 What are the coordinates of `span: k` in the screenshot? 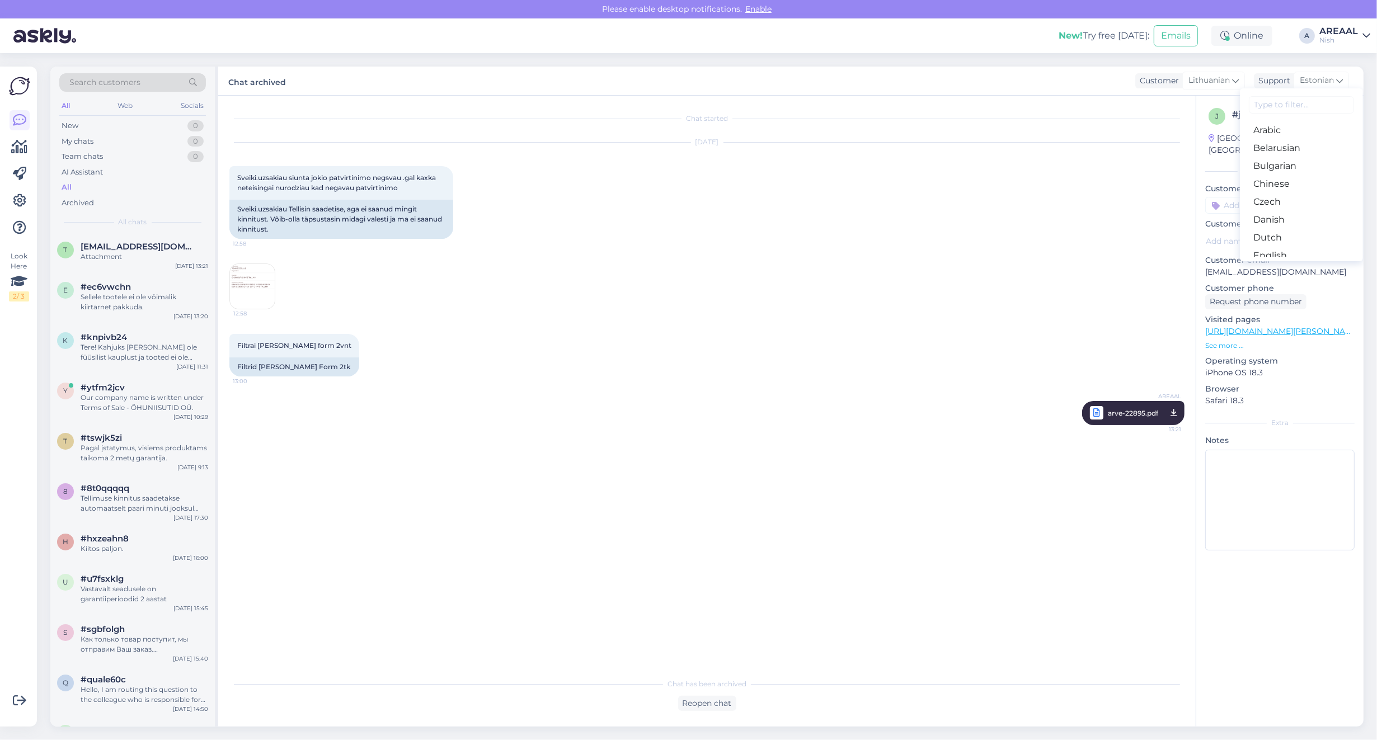 It's located at (65, 340).